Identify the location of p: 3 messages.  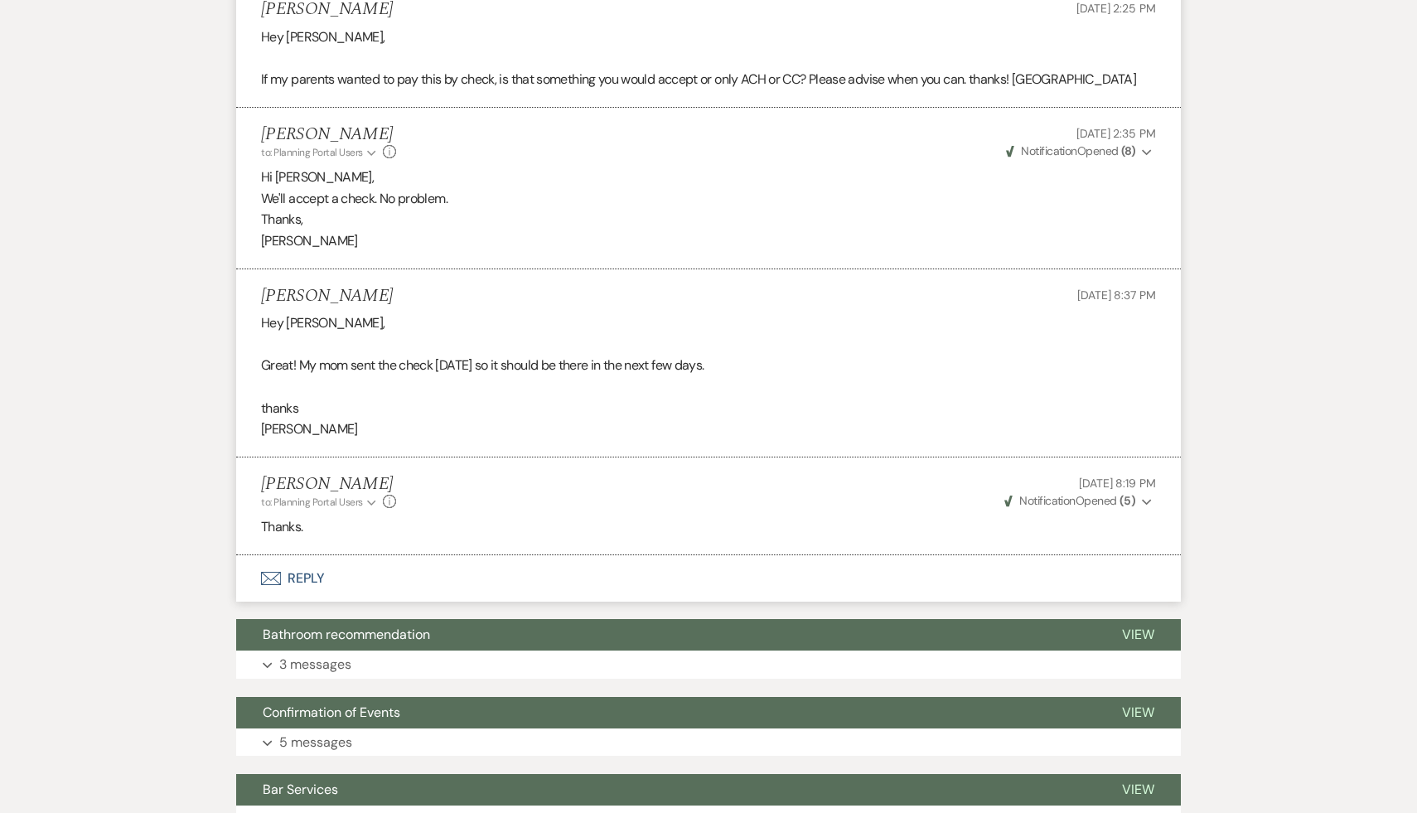
(315, 664).